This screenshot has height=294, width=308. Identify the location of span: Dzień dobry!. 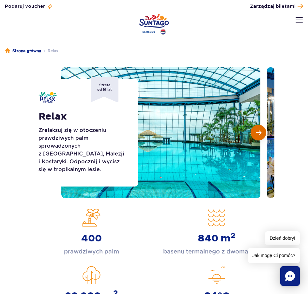
(282, 238).